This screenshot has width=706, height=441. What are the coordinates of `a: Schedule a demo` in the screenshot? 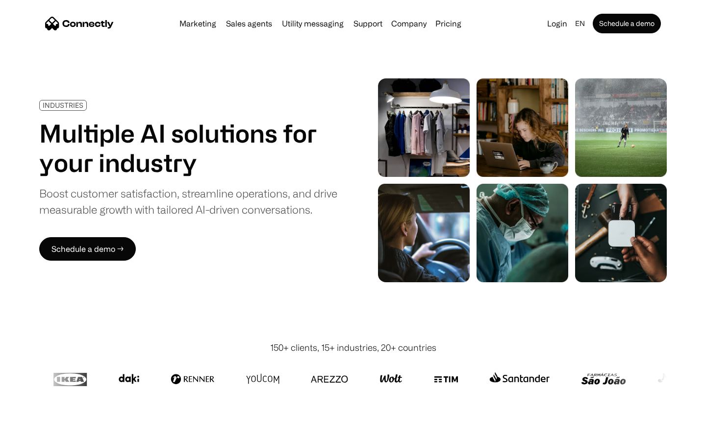 It's located at (627, 24).